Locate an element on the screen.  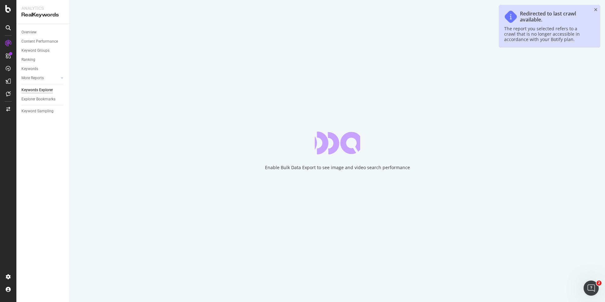
a: Explorer Bookmarks is located at coordinates (43, 99).